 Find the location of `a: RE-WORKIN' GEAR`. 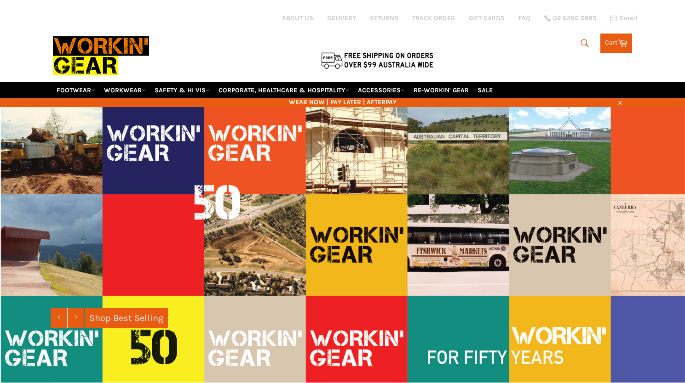

a: RE-WORKIN' GEAR is located at coordinates (441, 90).